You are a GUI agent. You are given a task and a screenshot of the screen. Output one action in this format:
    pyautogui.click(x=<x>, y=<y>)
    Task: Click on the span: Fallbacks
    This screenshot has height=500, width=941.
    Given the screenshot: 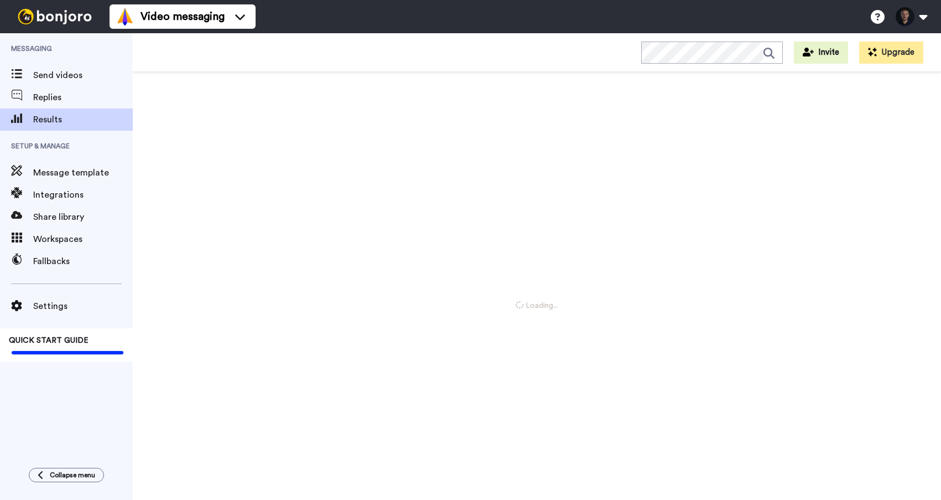 What is the action you would take?
    pyautogui.click(x=83, y=261)
    